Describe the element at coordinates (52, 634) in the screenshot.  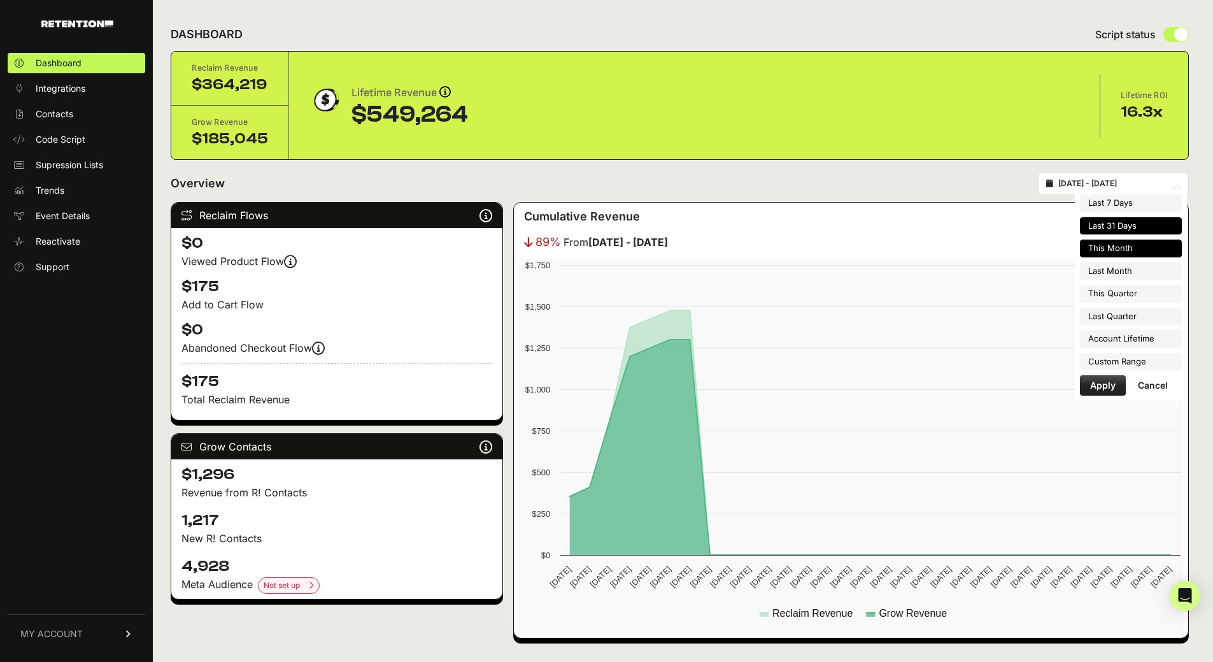
I see `span: MY ACCOUNT` at that location.